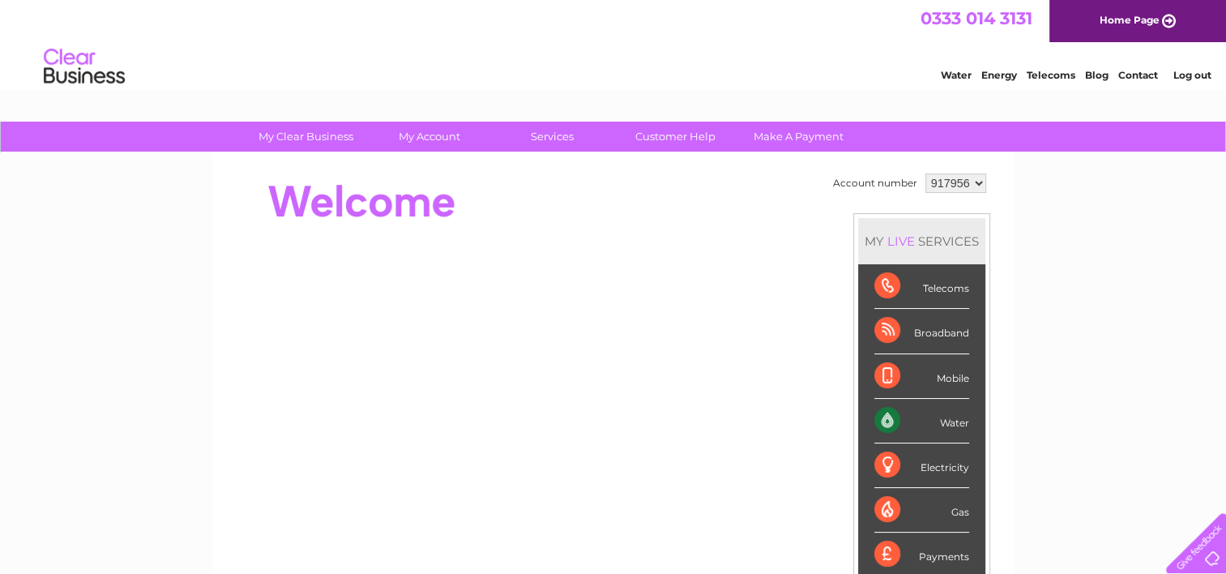  What do you see at coordinates (921, 376) in the screenshot?
I see `div: Mobile` at bounding box center [921, 376].